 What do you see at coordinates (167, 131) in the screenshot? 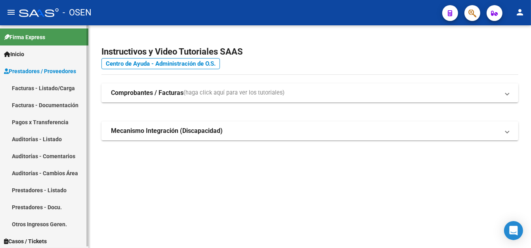
I see `strong: Mecanismo Integración (Discapacidad)` at bounding box center [167, 131].